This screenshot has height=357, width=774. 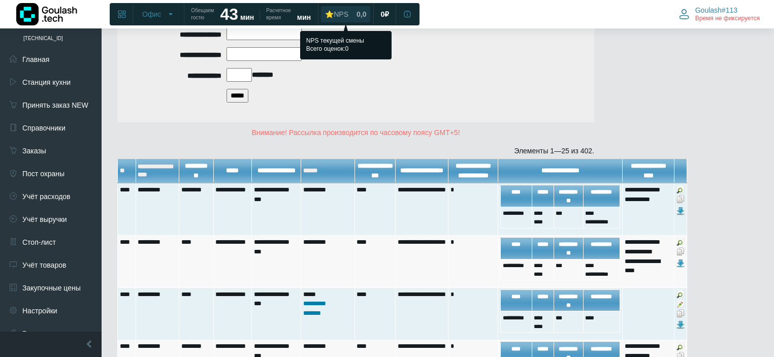 I want to click on a: ⭐NPS 0,0 NPS текущей смены Всего оценок:0, so click(x=345, y=14).